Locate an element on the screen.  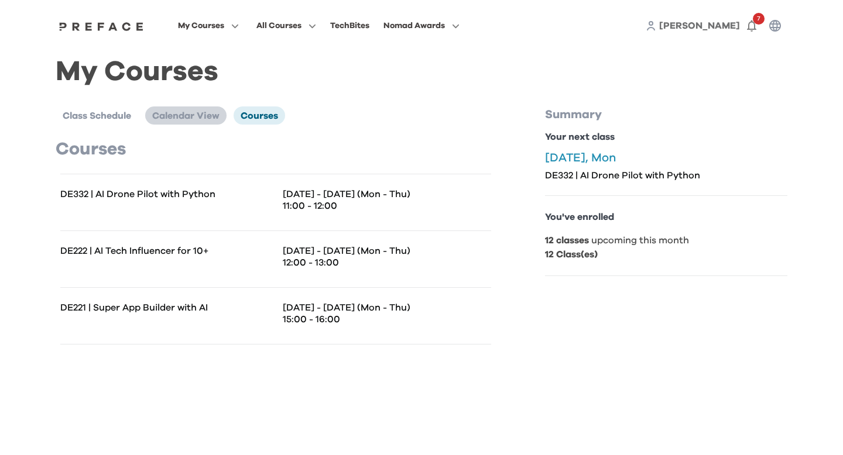
span: Class Schedule is located at coordinates (97, 116).